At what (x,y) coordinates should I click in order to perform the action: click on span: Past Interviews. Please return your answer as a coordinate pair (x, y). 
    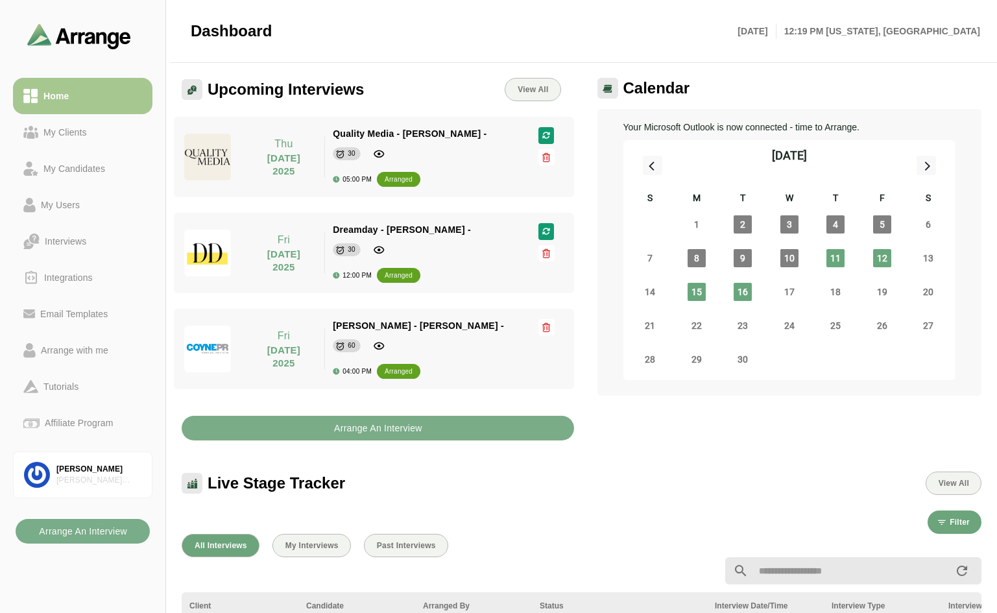
    Looking at the image, I should click on (406, 545).